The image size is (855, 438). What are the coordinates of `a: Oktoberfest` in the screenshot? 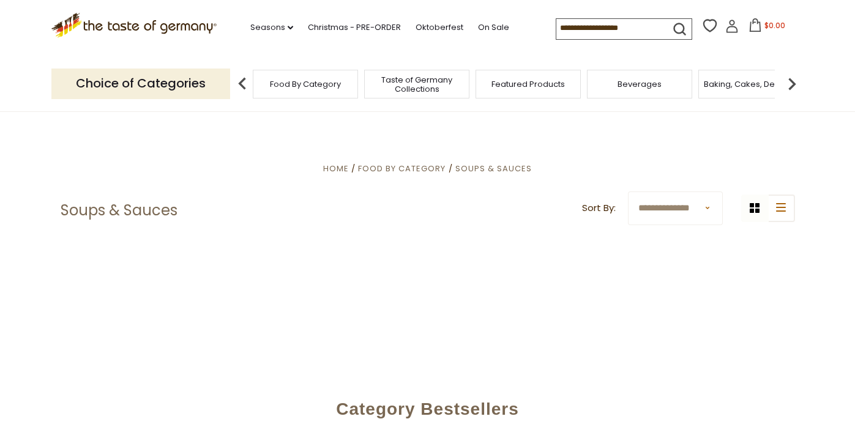 It's located at (439, 28).